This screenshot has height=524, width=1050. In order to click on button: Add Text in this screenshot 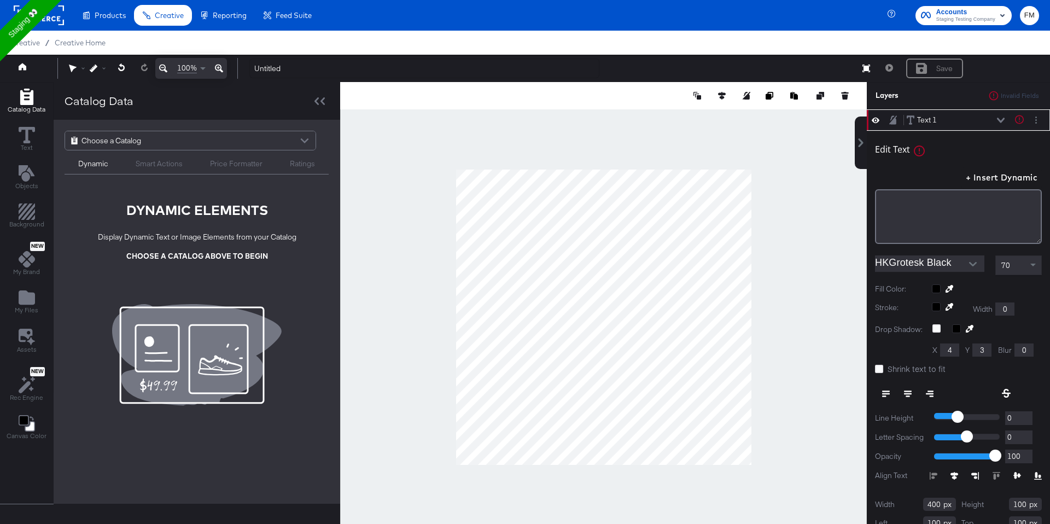, I will do `click(27, 178)`.